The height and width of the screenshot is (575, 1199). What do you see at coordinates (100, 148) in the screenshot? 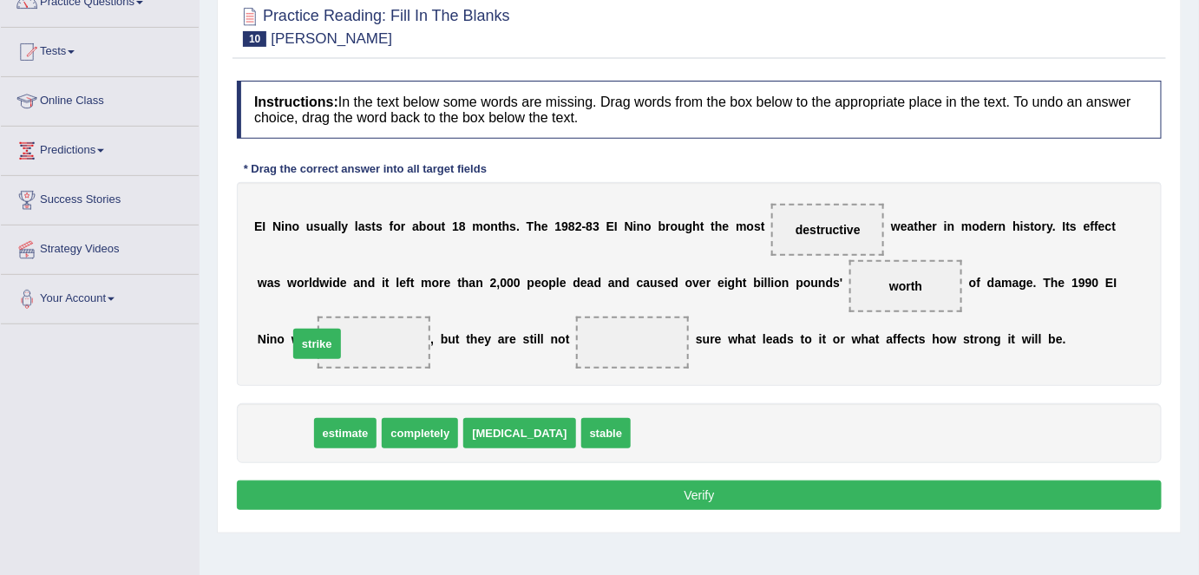
I see `a: Predictions` at bounding box center [100, 148].